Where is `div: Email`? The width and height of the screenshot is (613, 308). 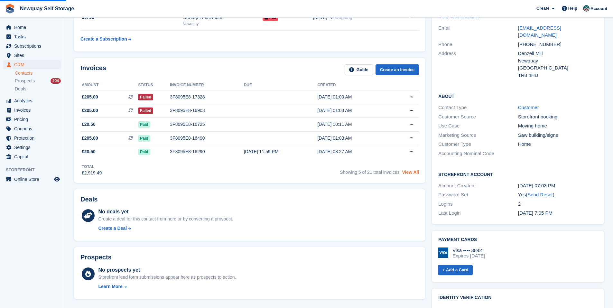 div: Email is located at coordinates (478, 32).